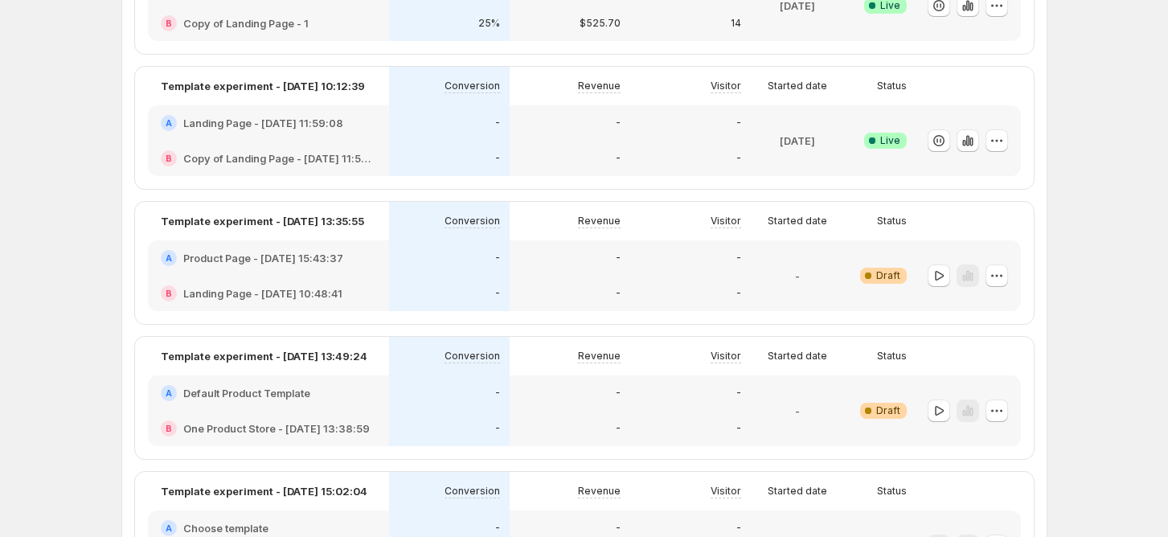 This screenshot has height=537, width=1168. I want to click on p: $525.70, so click(600, 23).